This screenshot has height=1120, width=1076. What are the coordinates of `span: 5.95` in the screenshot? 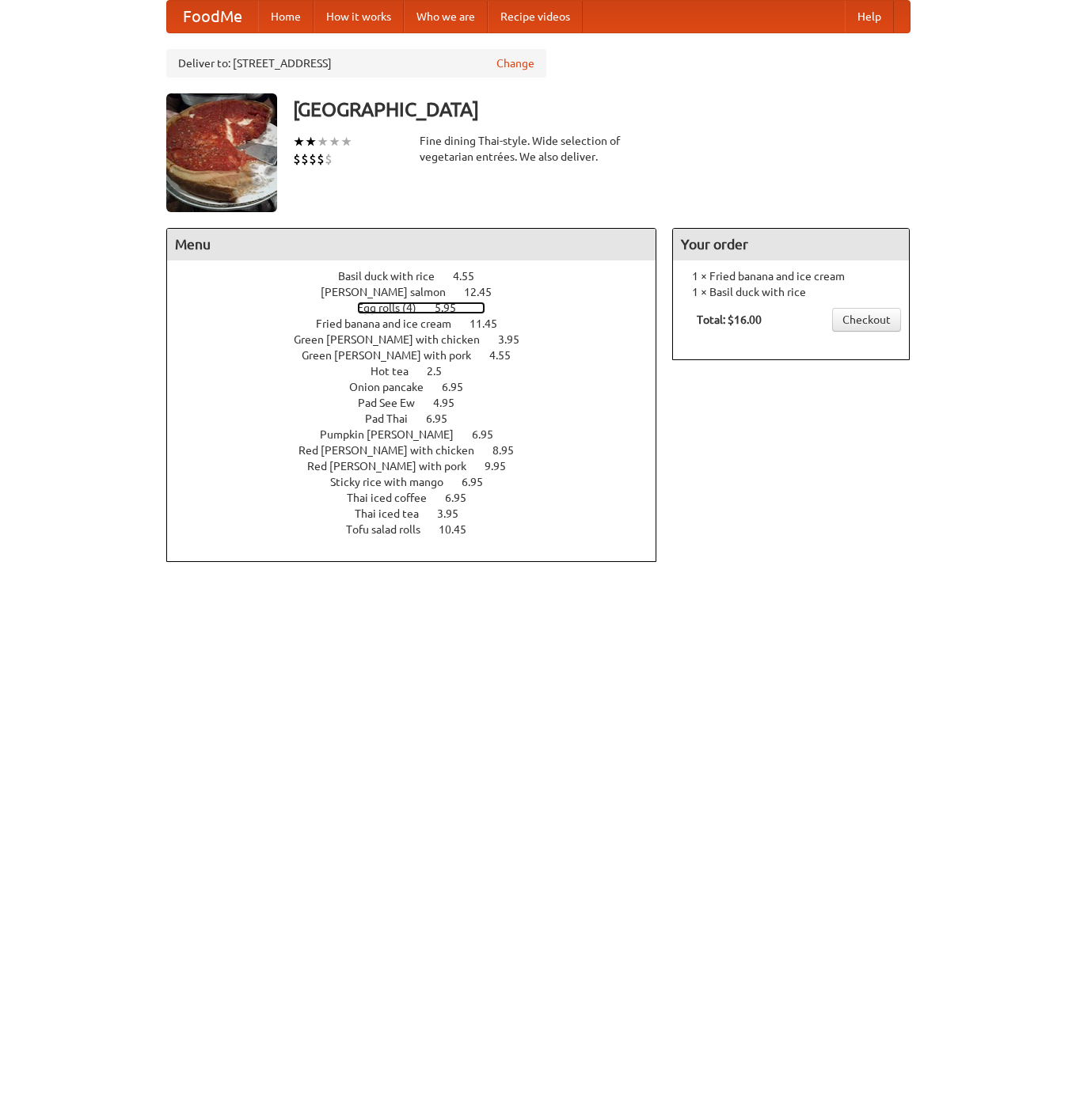 It's located at (453, 308).